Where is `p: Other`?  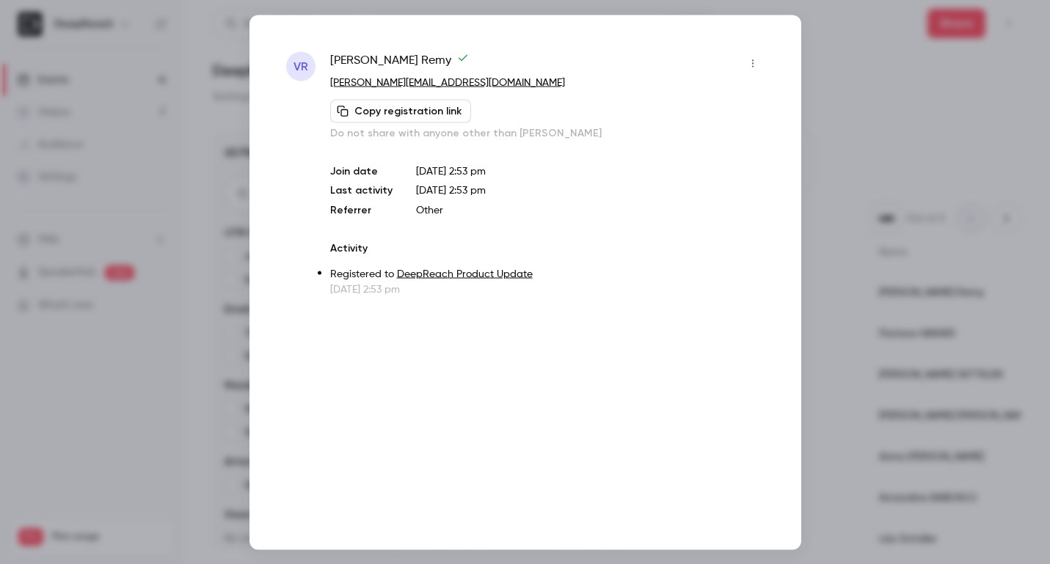 p: Other is located at coordinates (590, 210).